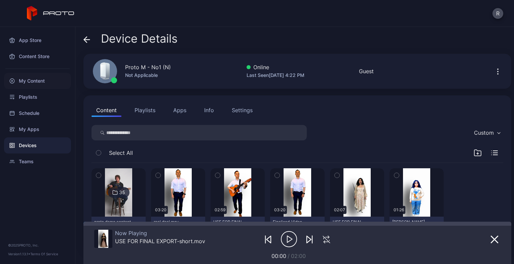 This screenshot has height=264, width=514. I want to click on div: App Store, so click(37, 40).